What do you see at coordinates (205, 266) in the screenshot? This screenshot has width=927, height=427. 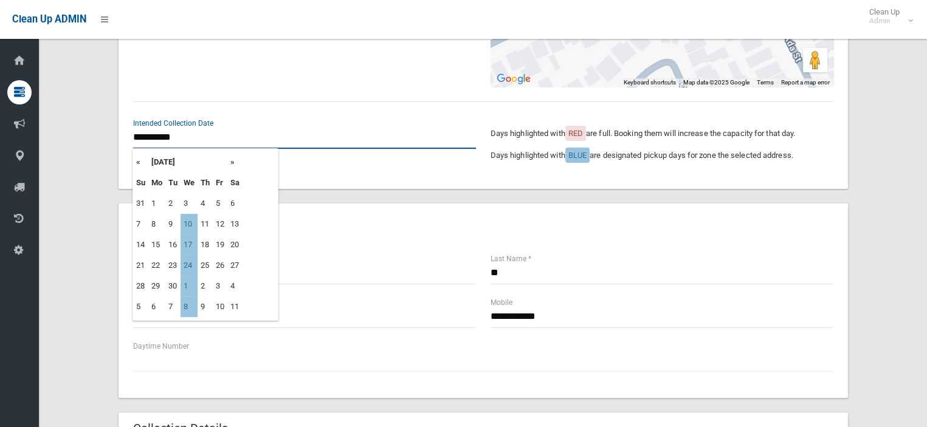 I see `td: 25` at bounding box center [205, 266].